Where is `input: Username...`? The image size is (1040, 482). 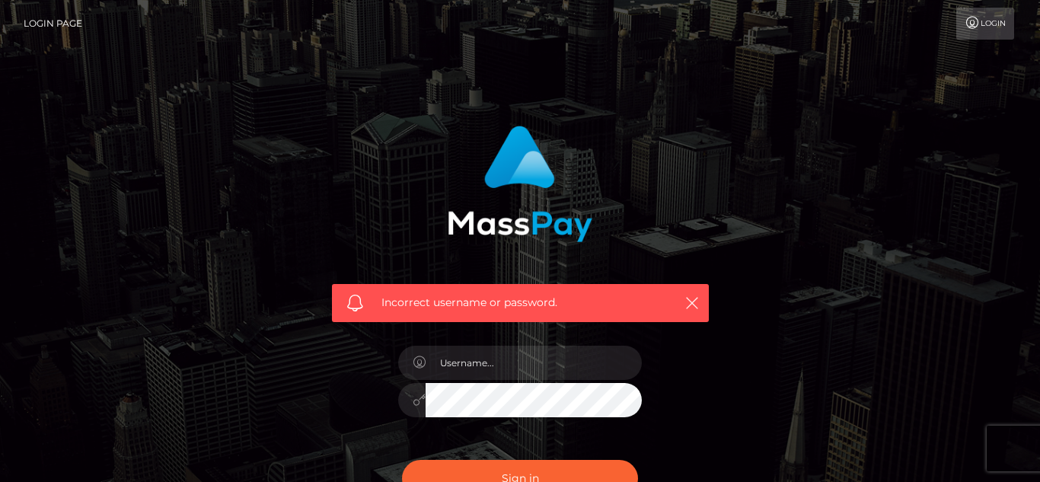
input: Username... is located at coordinates (534, 362).